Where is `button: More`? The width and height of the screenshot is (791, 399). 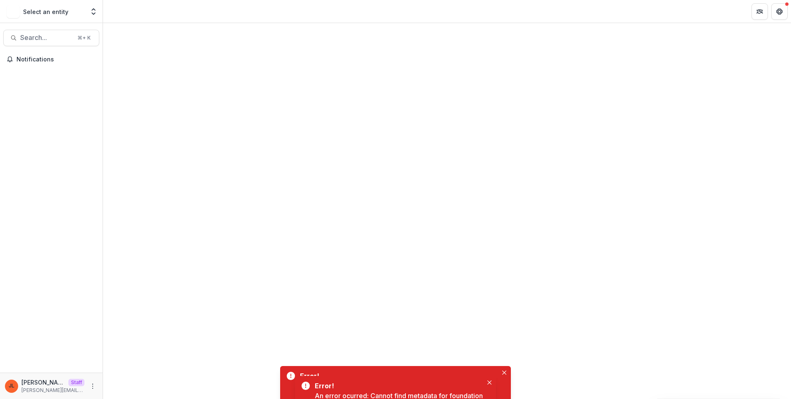 button: More is located at coordinates (93, 386).